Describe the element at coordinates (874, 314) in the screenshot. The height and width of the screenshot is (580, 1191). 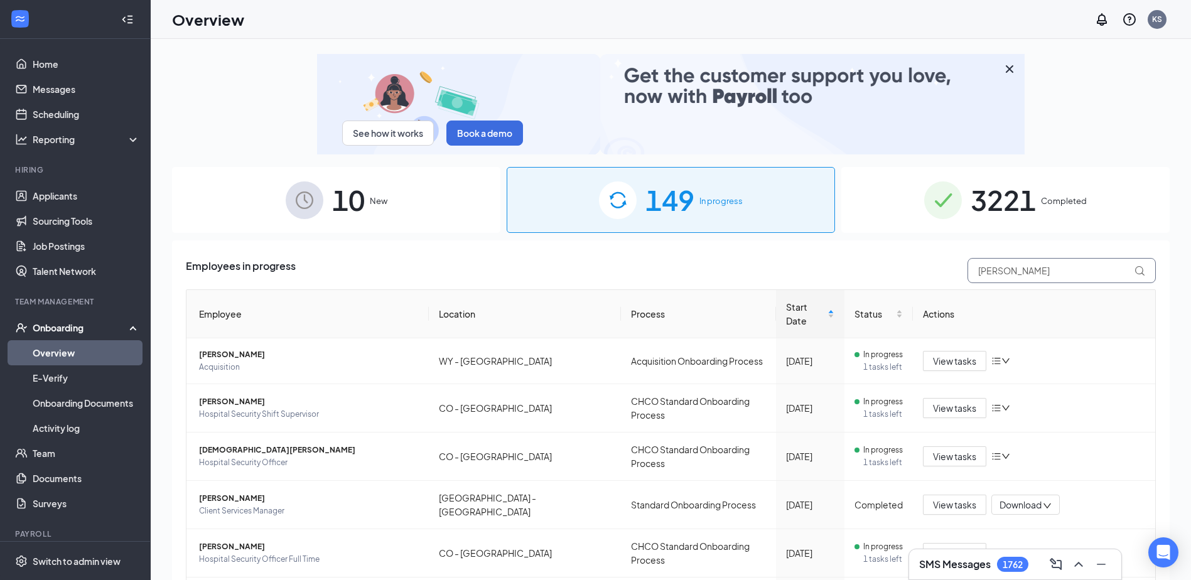
I see `span: Status` at that location.